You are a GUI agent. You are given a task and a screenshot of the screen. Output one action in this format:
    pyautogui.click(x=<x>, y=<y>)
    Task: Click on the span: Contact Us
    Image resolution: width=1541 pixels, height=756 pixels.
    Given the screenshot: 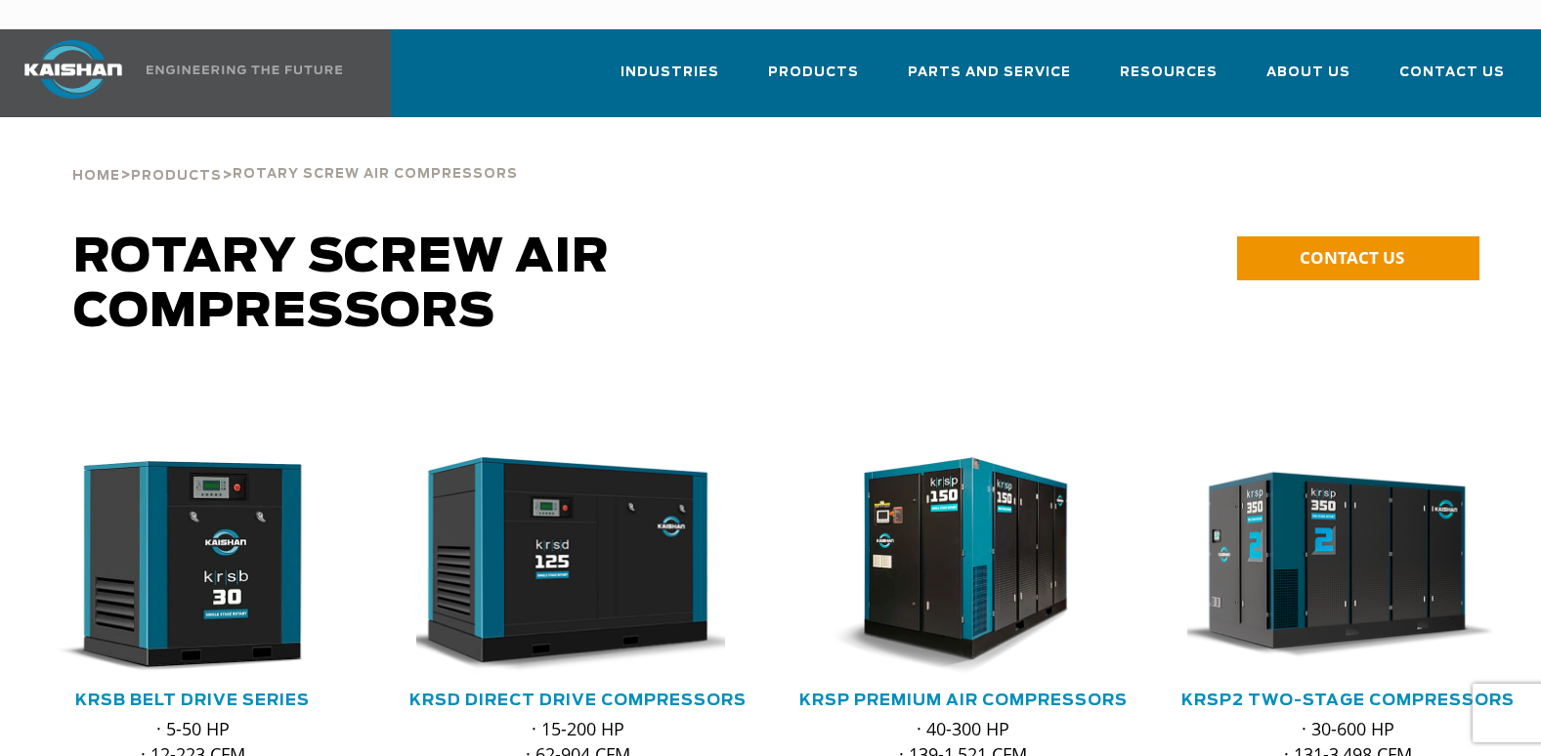 What is the action you would take?
    pyautogui.click(x=1452, y=72)
    